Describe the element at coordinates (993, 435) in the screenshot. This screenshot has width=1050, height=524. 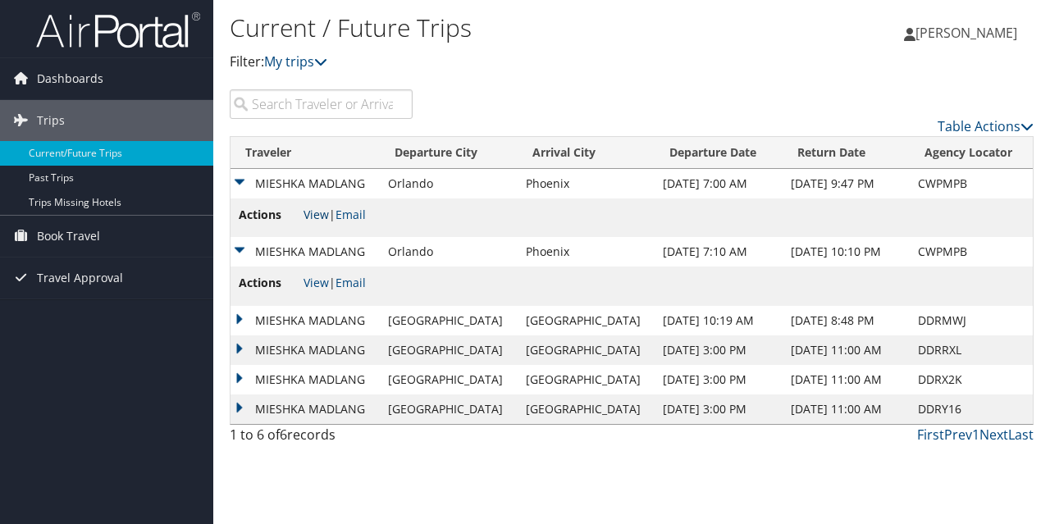
I see `a: Next` at that location.